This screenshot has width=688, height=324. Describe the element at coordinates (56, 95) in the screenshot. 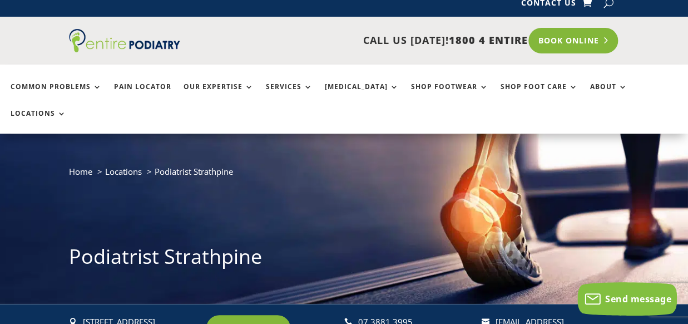

I see `a: Common Problems` at that location.